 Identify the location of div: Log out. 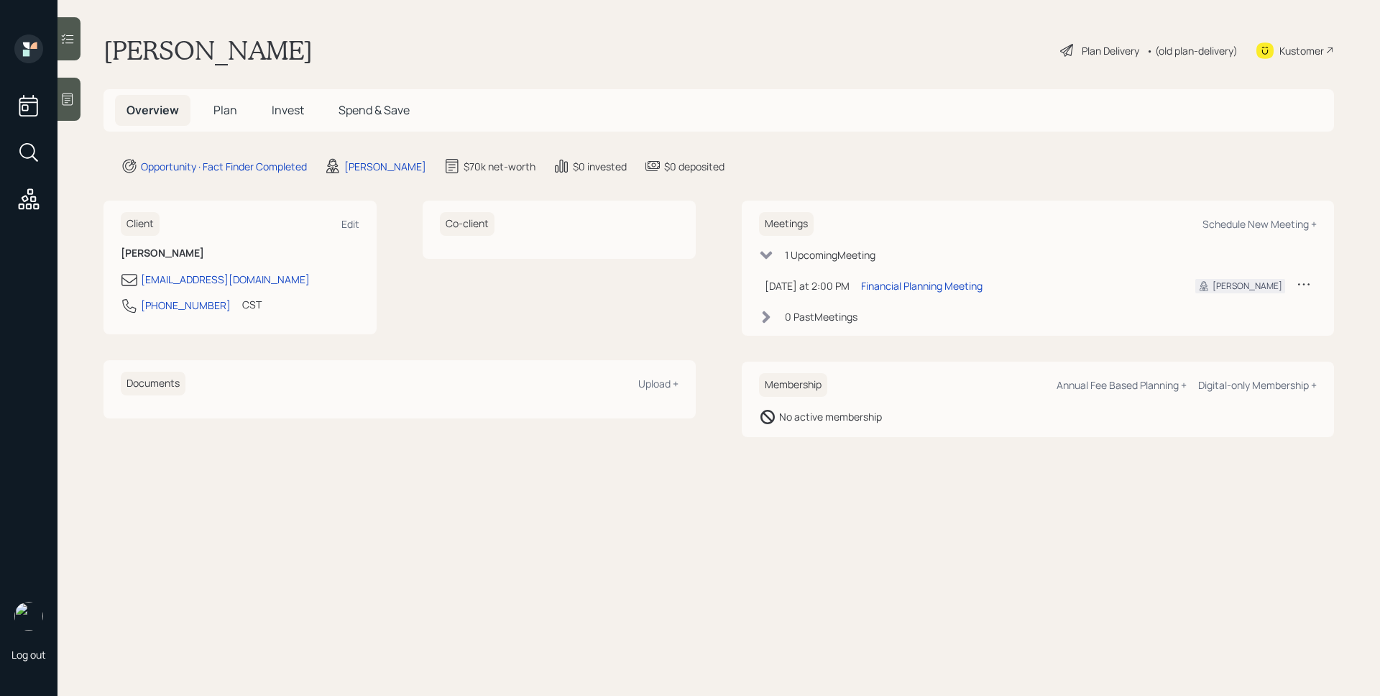
(29, 654).